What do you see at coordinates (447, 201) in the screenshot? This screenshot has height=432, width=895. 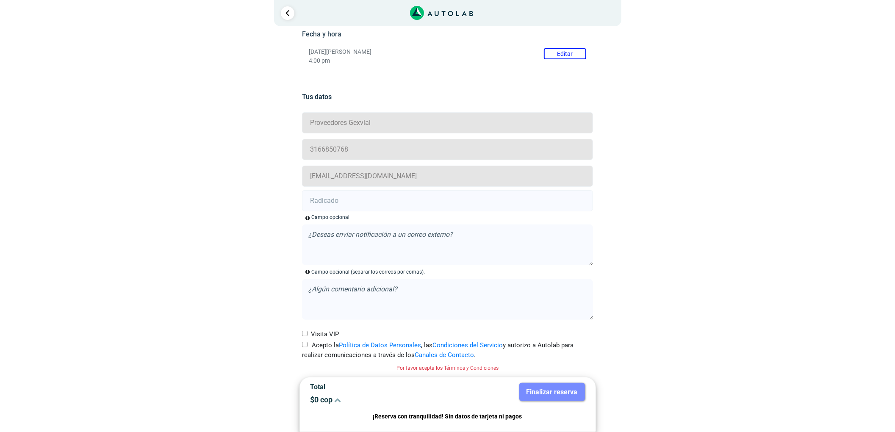 I see `input: Radicado` at bounding box center [447, 201].